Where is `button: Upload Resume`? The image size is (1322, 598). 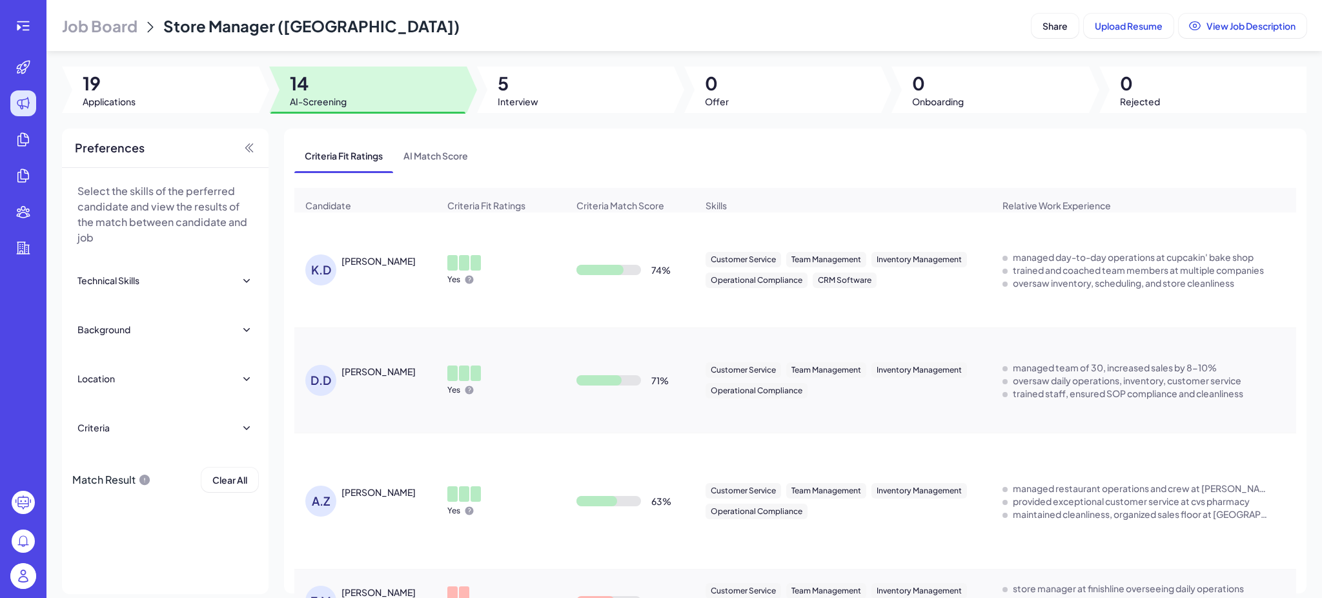
button: Upload Resume is located at coordinates (1128, 26).